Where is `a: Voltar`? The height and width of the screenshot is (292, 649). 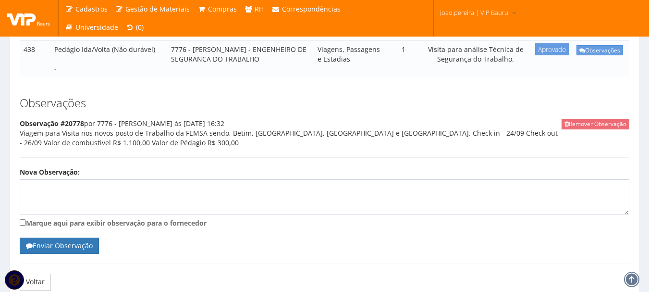
a: Voltar is located at coordinates (35, 281).